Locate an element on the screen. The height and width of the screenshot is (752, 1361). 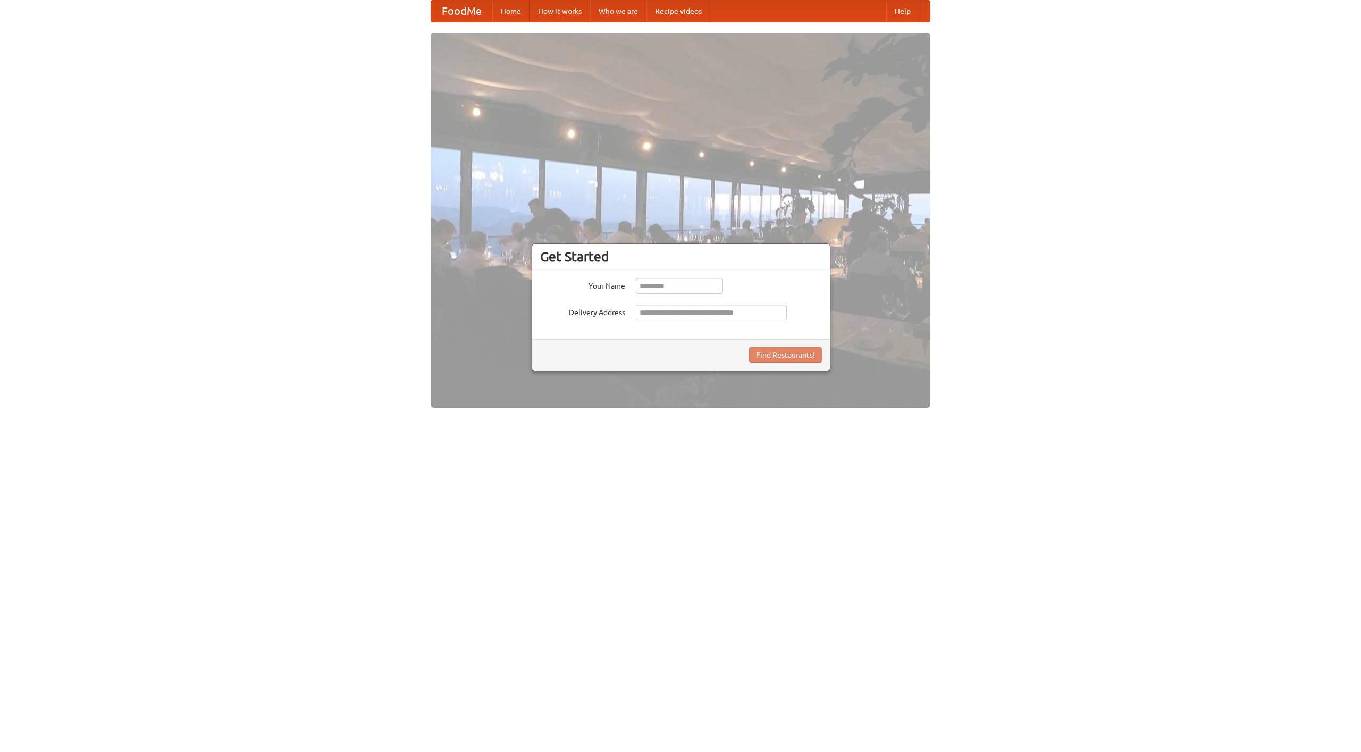
a: Who we are is located at coordinates (618, 11).